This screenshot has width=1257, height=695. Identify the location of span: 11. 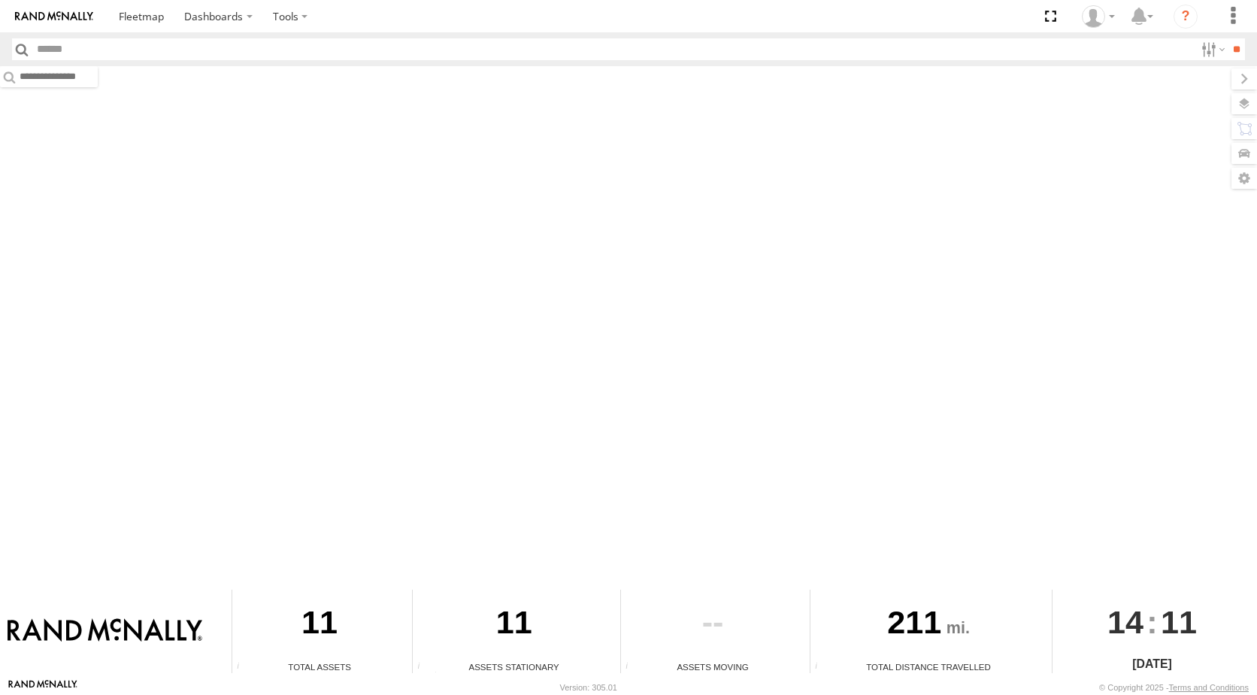
(1179, 622).